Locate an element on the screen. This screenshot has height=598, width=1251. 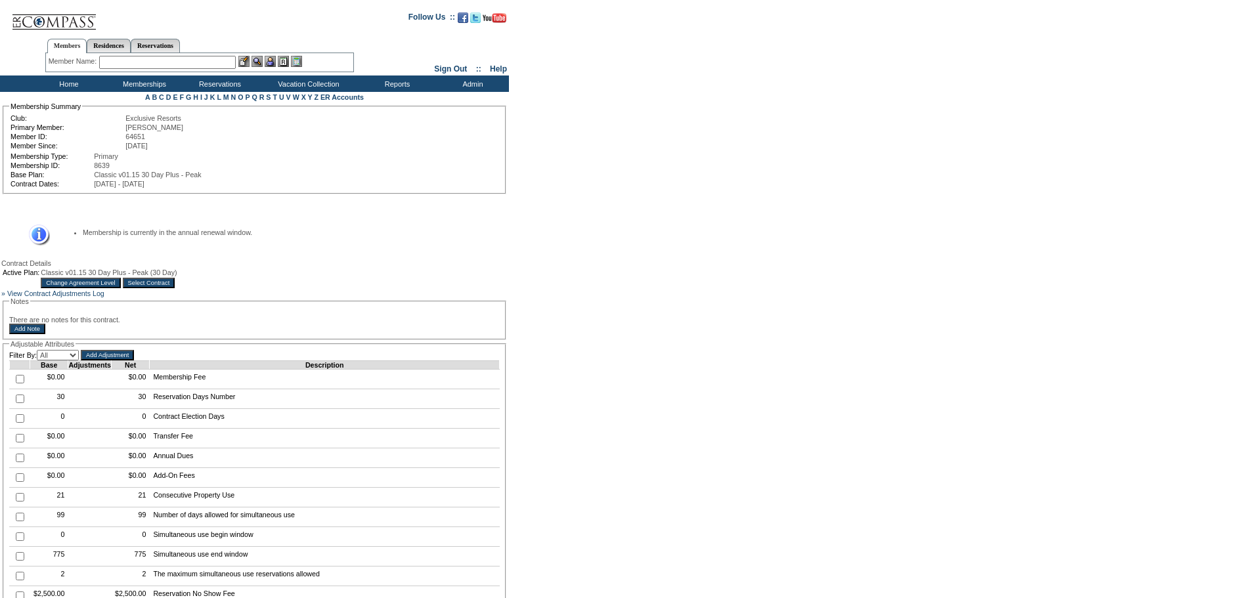
a: H is located at coordinates (196, 97).